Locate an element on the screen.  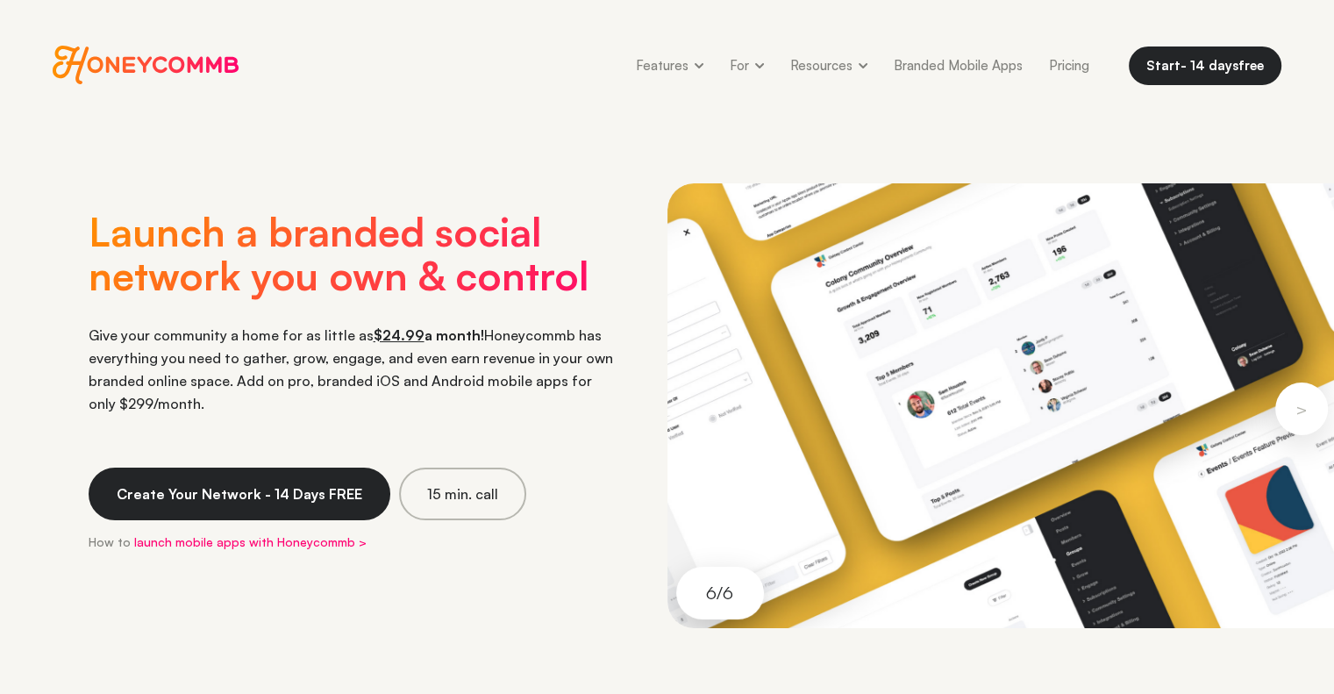
span: 15 min. call is located at coordinates (462, 494).